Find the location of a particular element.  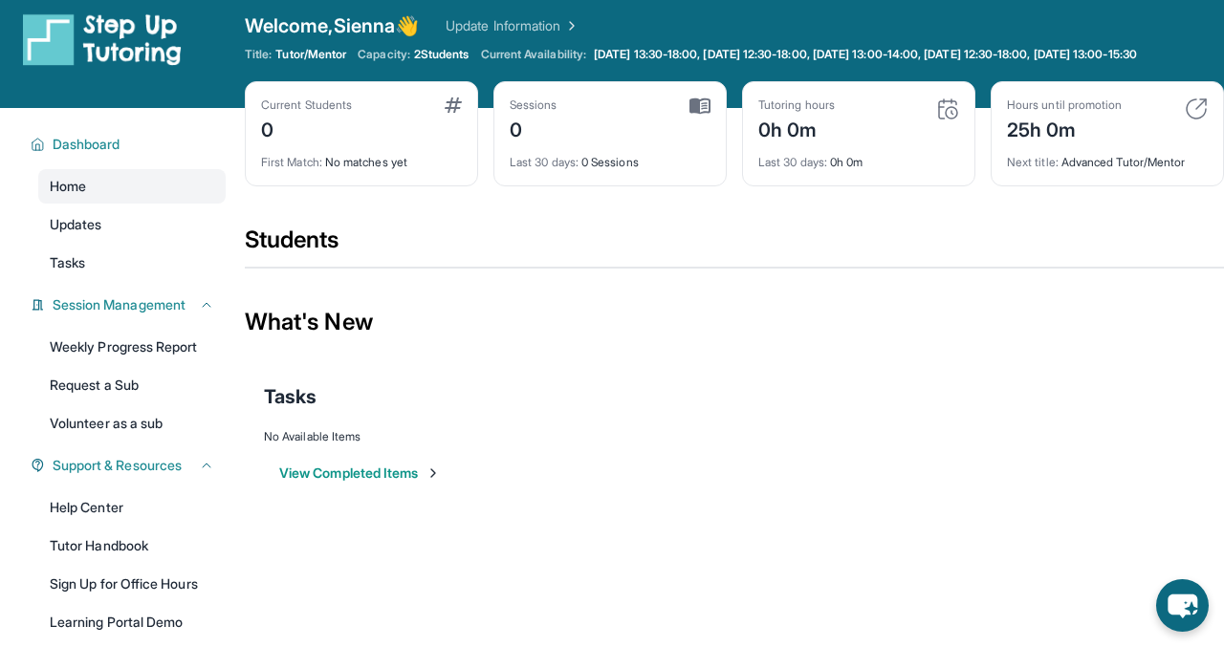

span: Updates is located at coordinates (76, 225).